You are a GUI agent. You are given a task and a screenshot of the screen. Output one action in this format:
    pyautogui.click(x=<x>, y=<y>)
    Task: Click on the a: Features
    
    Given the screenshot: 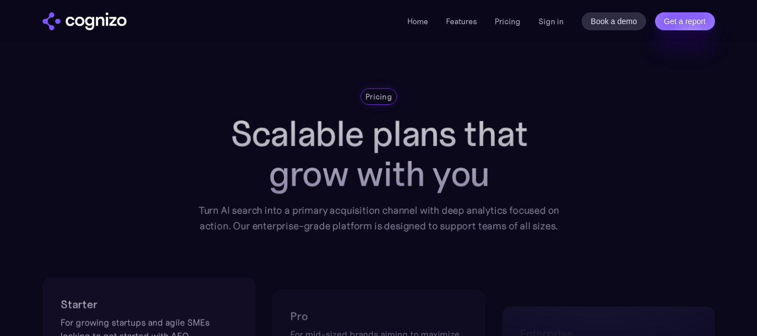 What is the action you would take?
    pyautogui.click(x=461, y=21)
    